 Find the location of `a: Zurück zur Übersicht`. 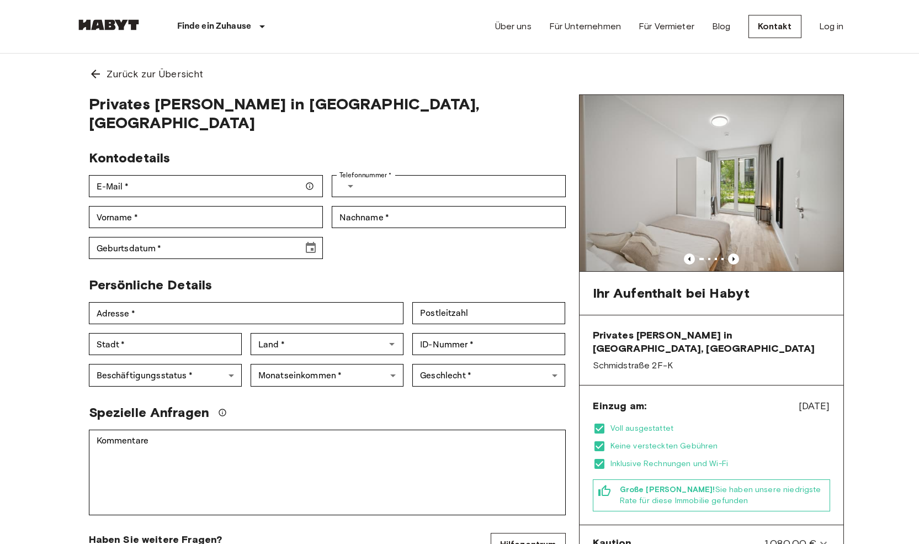

a: Zurück zur Übersicht is located at coordinates (460, 74).